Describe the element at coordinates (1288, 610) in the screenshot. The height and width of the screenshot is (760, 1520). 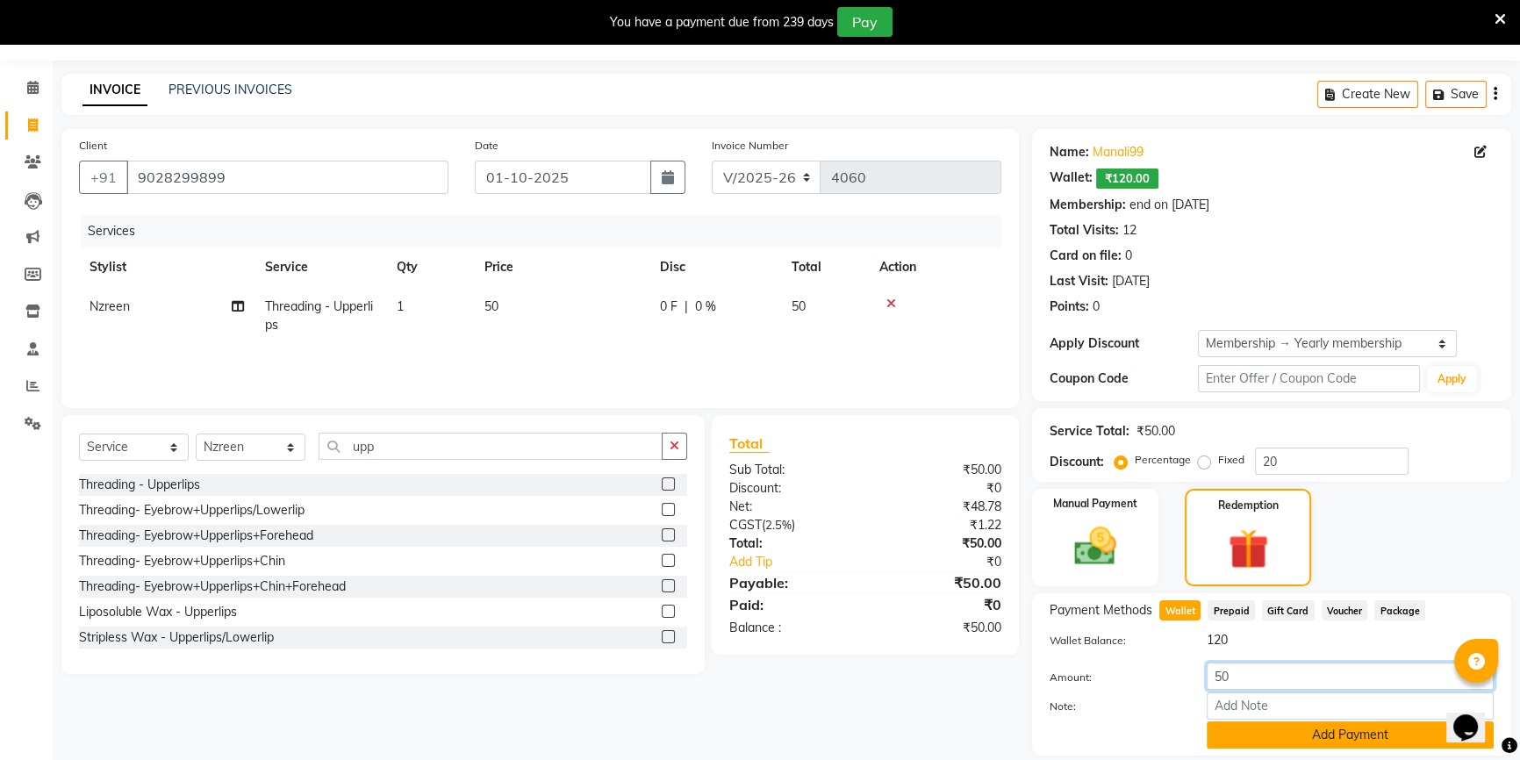
I see `span: Gift Card` at that location.